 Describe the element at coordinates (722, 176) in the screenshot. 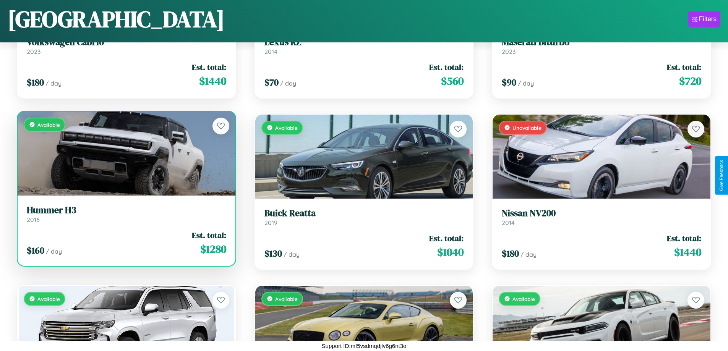

I see `div: Give Feedback` at that location.